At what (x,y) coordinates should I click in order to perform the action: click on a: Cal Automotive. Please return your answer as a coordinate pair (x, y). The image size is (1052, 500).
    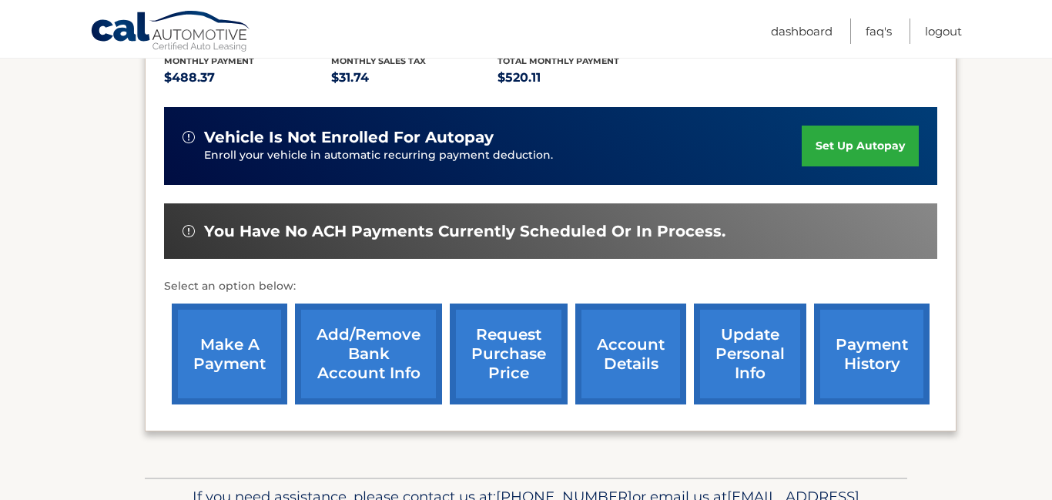
    Looking at the image, I should click on (171, 32).